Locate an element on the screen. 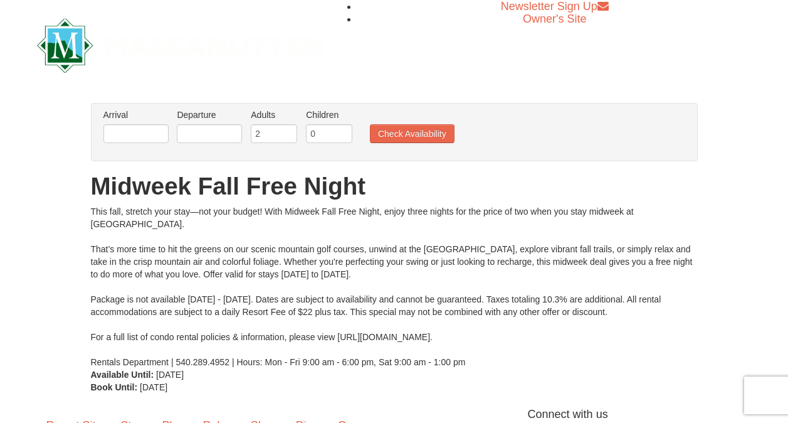 Image resolution: width=788 pixels, height=423 pixels. a: Owner's Site is located at coordinates (554, 19).